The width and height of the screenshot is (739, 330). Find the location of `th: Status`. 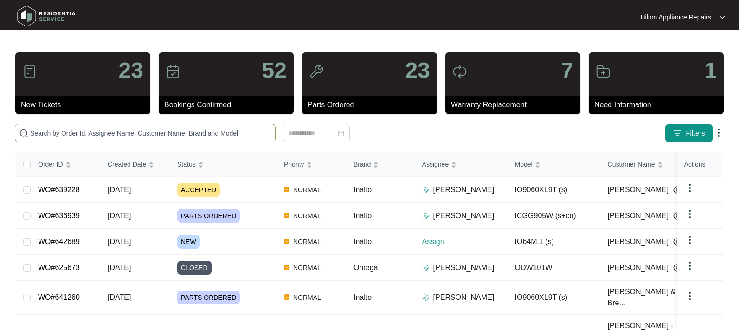

th: Status is located at coordinates (223, 164).